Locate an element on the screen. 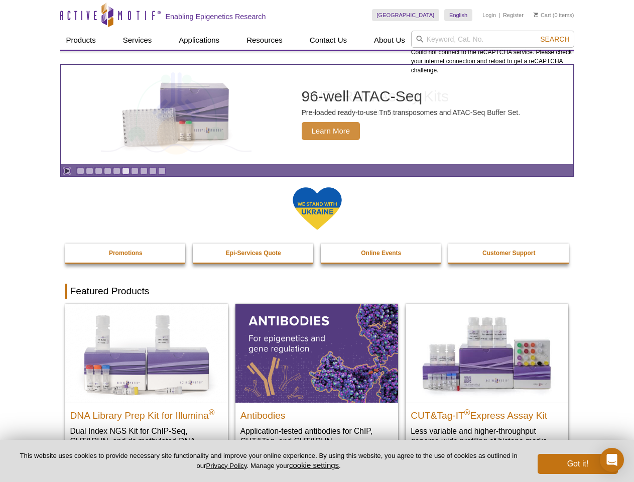 Image resolution: width=634 pixels, height=482 pixels. h2: 96-well ATAC-Seq is located at coordinates (411, 96).